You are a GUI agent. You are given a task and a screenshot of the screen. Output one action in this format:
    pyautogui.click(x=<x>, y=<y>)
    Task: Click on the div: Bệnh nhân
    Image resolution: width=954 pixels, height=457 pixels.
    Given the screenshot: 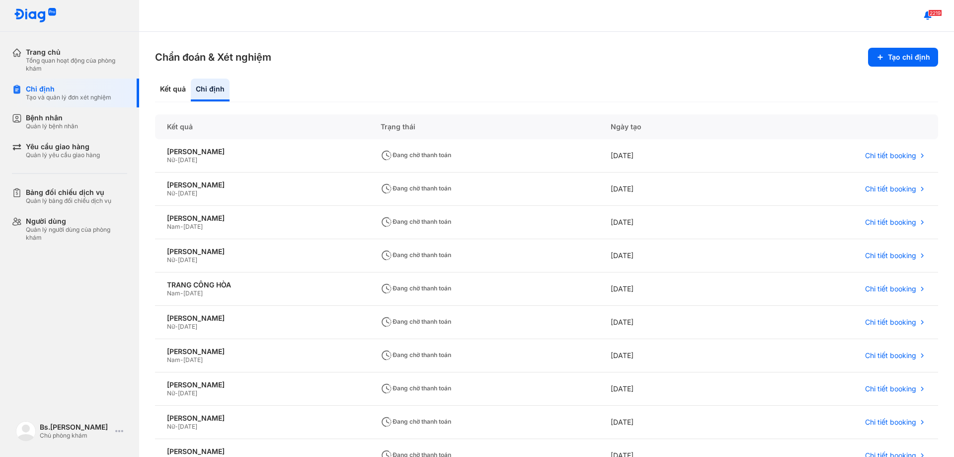 What is the action you would take?
    pyautogui.click(x=52, y=118)
    